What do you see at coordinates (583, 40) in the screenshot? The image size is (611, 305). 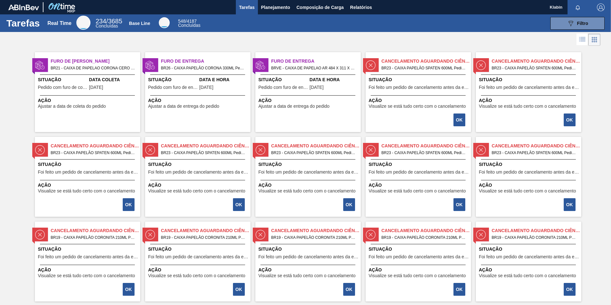 I see `div: Visão em Lista` at bounding box center [583, 40].